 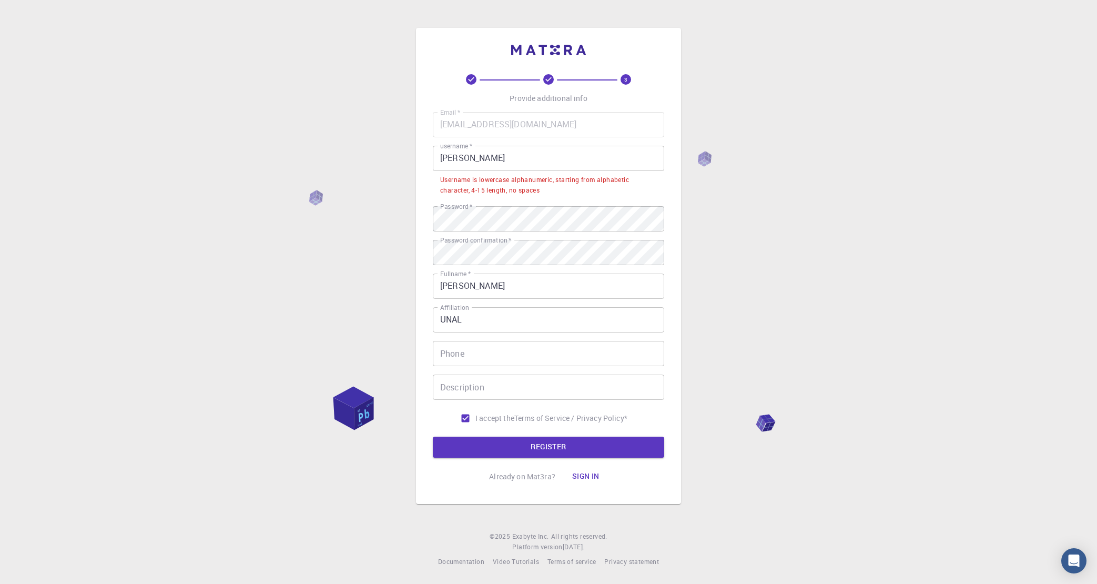 I want to click on span: © 2025, so click(x=501, y=536).